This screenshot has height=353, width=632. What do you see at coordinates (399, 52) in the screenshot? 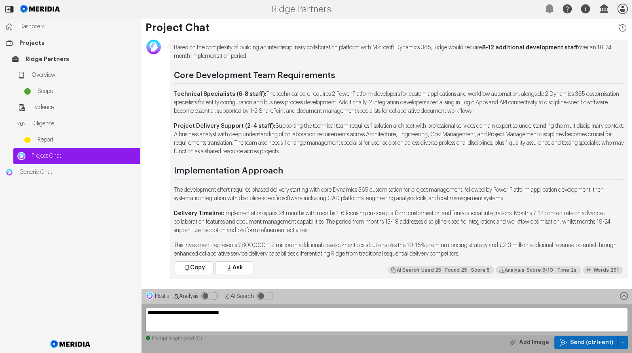
I see `p: Based on the complexity of building an interdisciplinary collaboration platform with Microsoft Dy...` at bounding box center [399, 52].